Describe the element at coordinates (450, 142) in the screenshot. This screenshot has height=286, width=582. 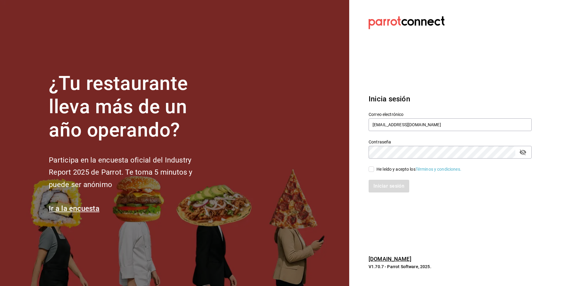
I see `label: Contraseña` at that location.